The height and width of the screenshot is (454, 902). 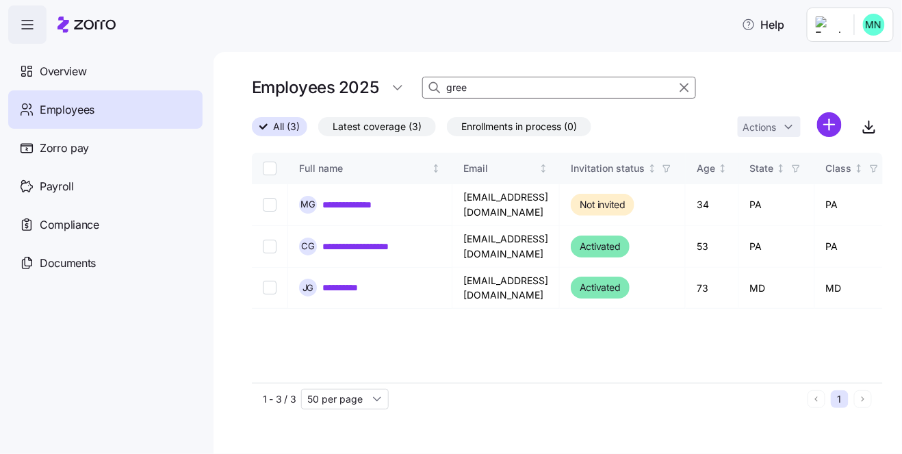 I want to click on a: Employees, so click(x=105, y=109).